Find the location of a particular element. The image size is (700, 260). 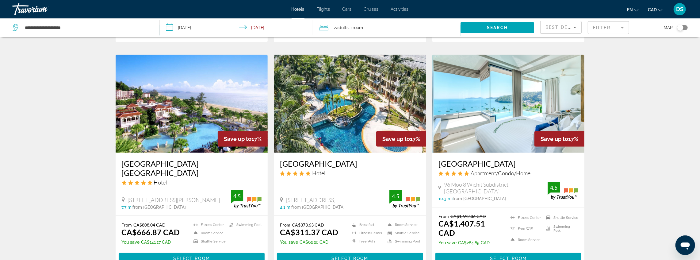

img: website_grey.svg is located at coordinates (12, 18).